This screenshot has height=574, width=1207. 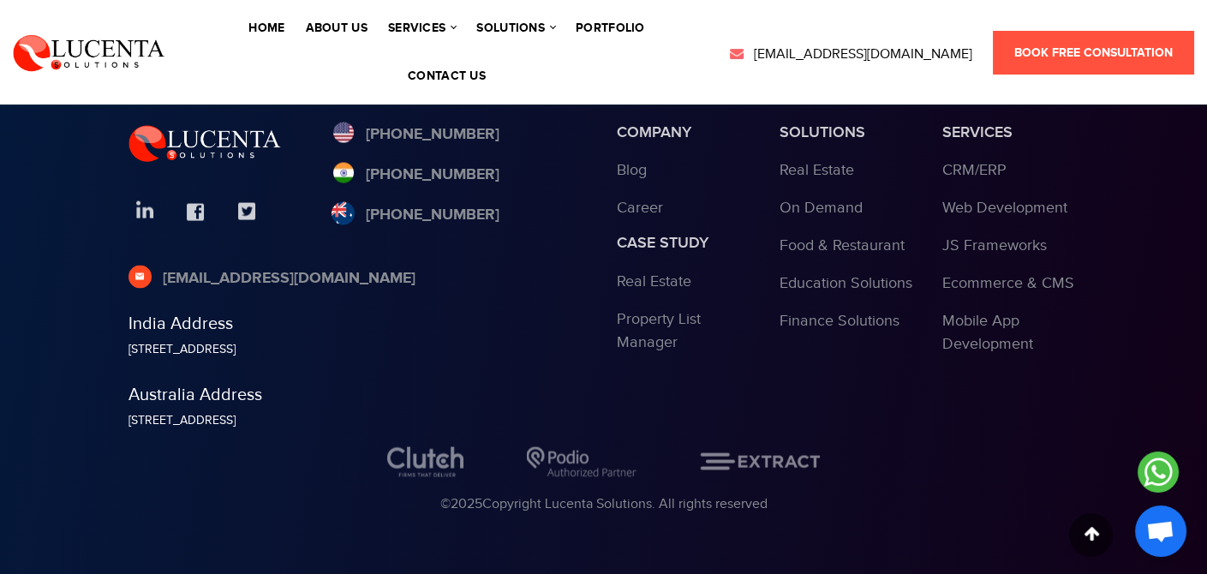 I want to click on img: Clutch, so click(x=425, y=462).